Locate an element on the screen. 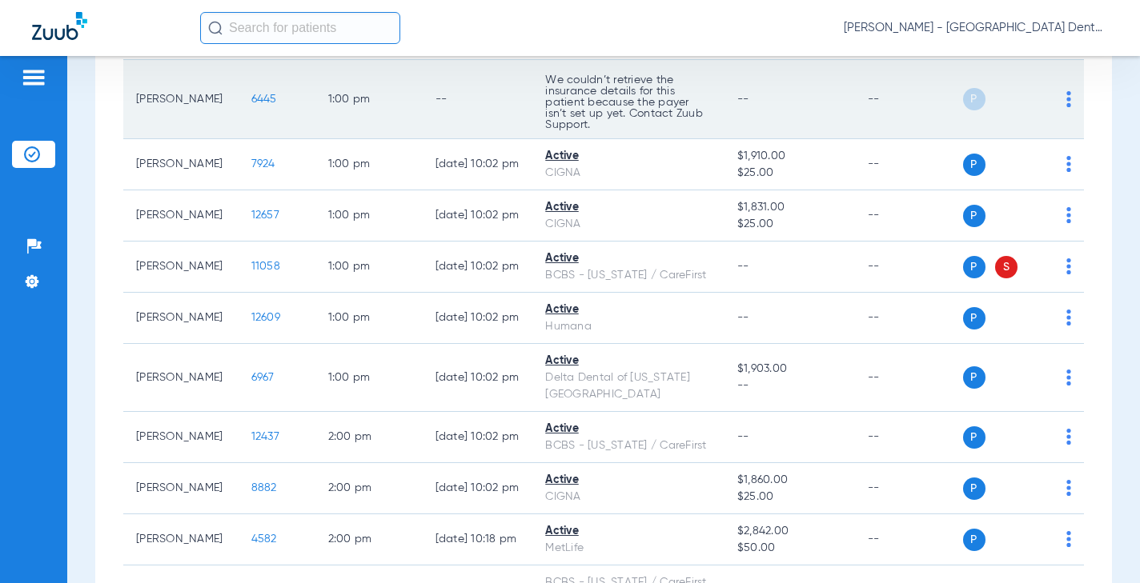 Image resolution: width=1140 pixels, height=583 pixels. span: 11058 is located at coordinates (266, 266).